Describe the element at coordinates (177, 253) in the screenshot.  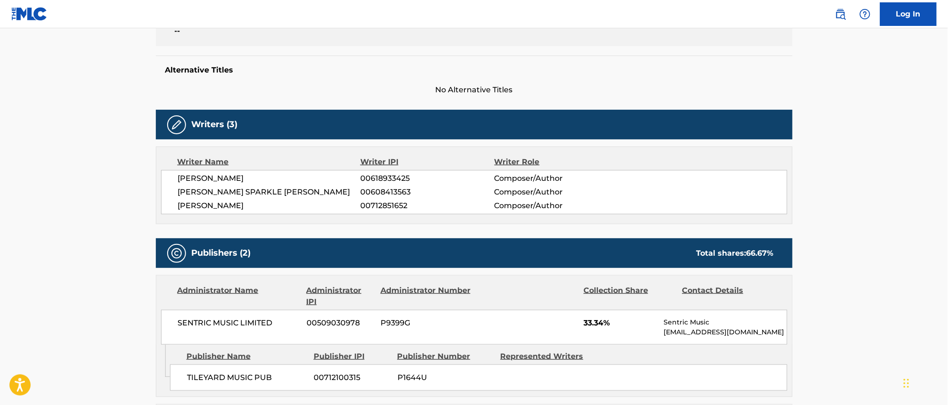
I see `img: Publishers` at that location.